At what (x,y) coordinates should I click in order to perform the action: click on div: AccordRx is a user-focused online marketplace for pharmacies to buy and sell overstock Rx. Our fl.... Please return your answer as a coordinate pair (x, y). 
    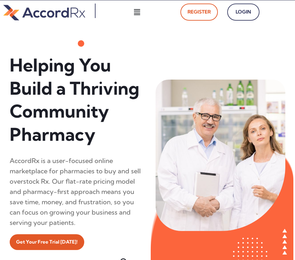
    Looking at the image, I should click on (76, 192).